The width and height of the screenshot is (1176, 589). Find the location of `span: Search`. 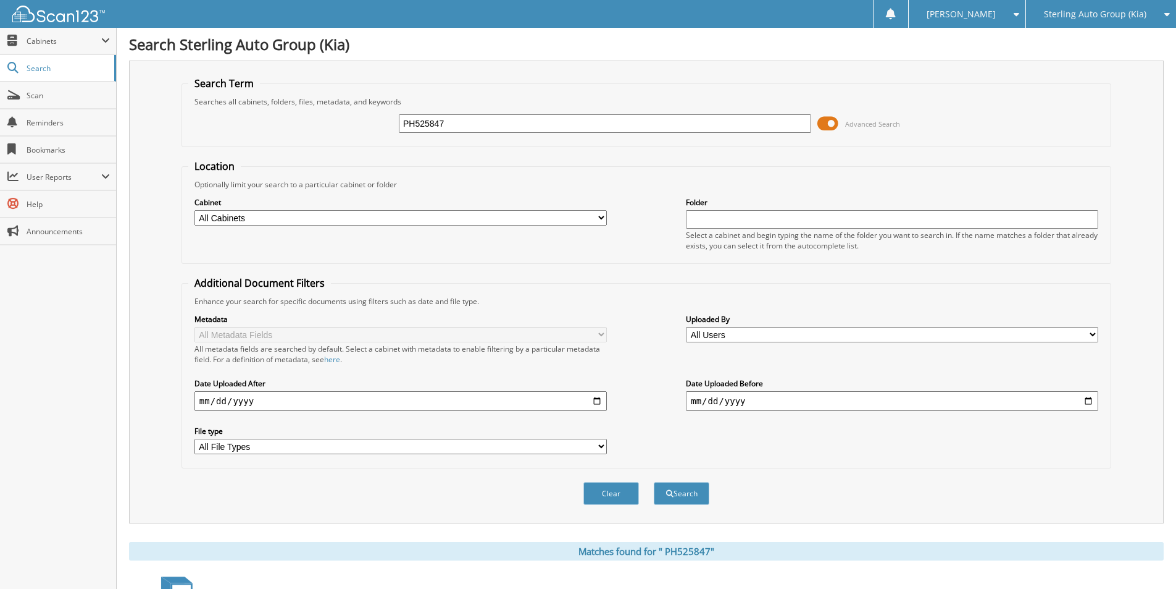

span: Search is located at coordinates (67, 68).